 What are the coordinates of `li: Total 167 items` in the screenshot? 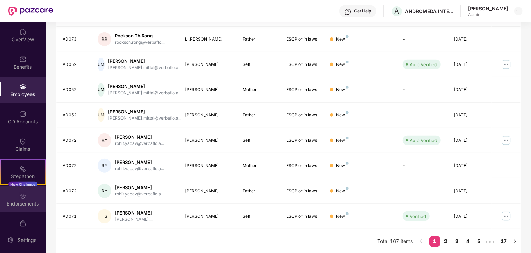 It's located at (395, 241).